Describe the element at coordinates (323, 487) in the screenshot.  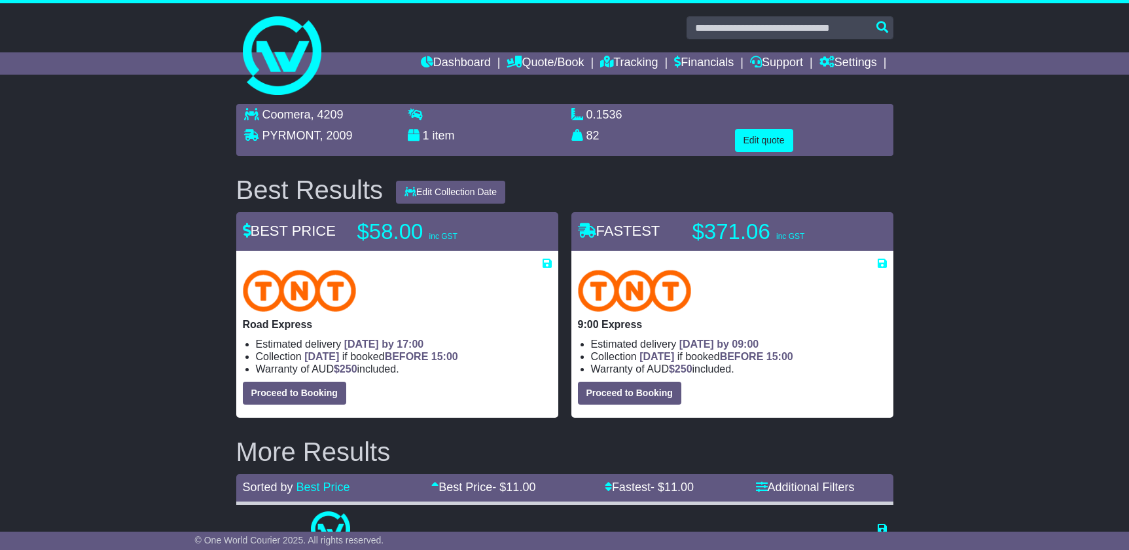
I see `a: Best Price` at that location.